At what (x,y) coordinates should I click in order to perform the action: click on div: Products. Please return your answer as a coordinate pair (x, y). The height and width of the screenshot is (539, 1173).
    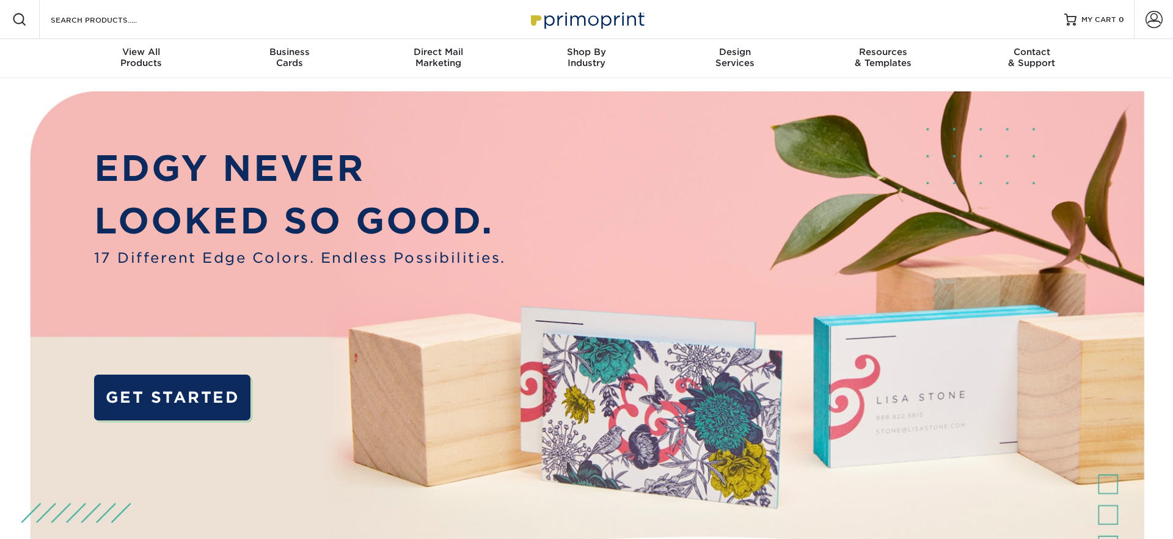
    Looking at the image, I should click on (141, 57).